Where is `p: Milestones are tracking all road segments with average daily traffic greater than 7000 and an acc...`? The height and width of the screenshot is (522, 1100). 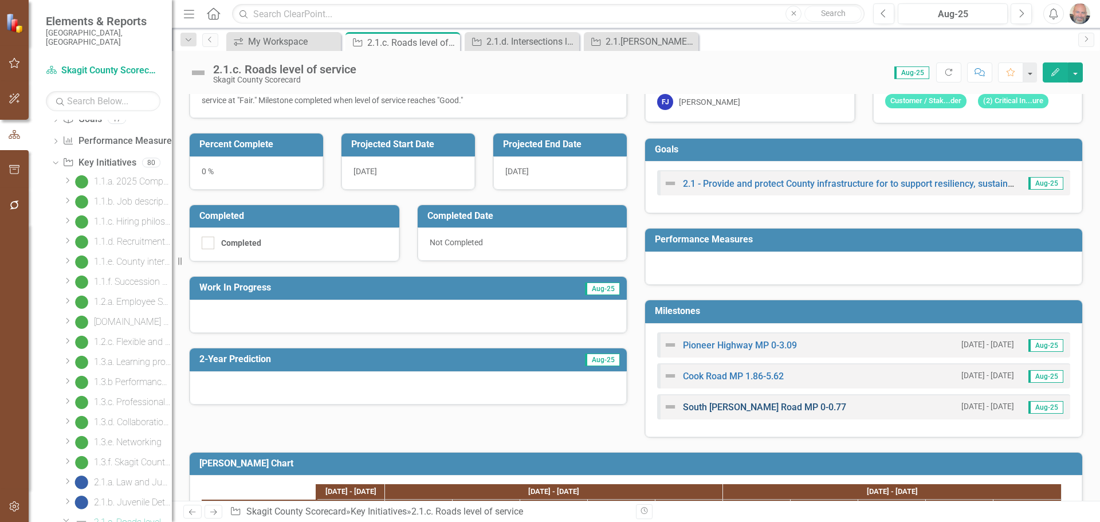
p: Milestones are tracking all road segments with average daily traffic greater than 7000 and an acc... is located at coordinates (408, 95).